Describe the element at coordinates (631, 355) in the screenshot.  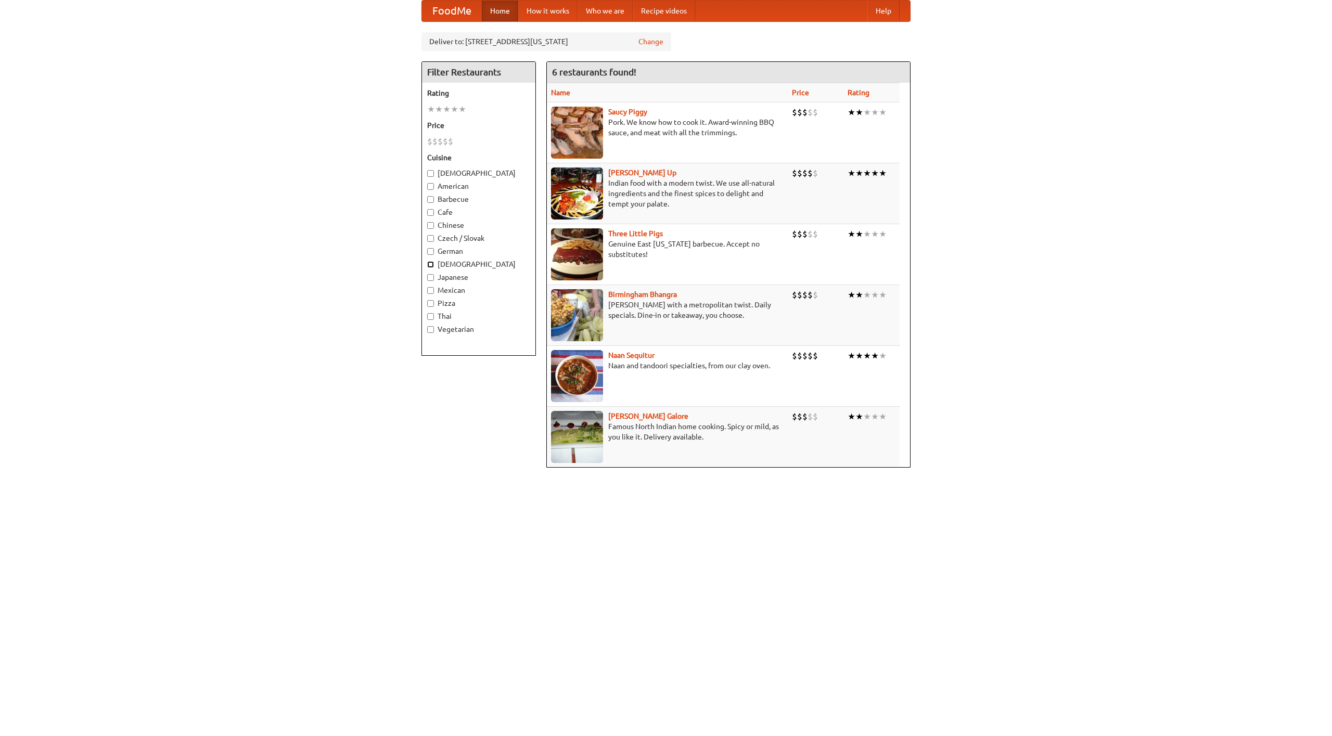
I see `b: Naan Sequitur` at that location.